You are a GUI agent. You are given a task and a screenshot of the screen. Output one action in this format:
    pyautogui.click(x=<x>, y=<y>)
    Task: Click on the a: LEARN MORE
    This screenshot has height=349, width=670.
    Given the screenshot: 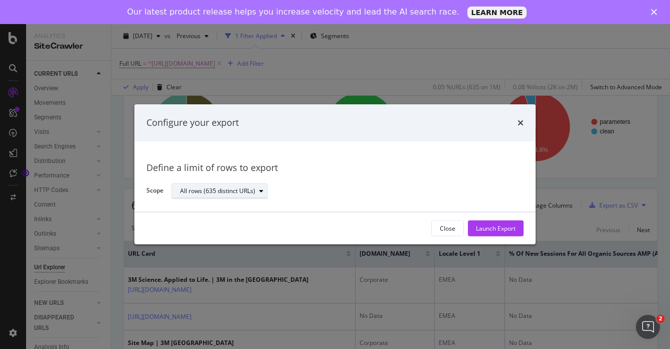 What is the action you would take?
    pyautogui.click(x=497, y=13)
    